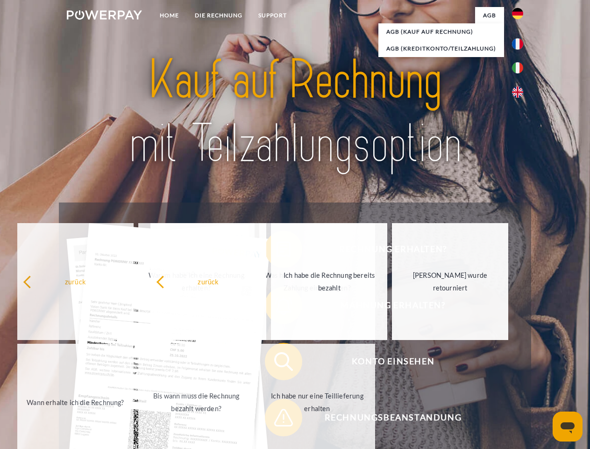 This screenshot has height=449, width=590. Describe the element at coordinates (393, 417) in the screenshot. I see `span: Rechnungsbeanstandung` at that location.